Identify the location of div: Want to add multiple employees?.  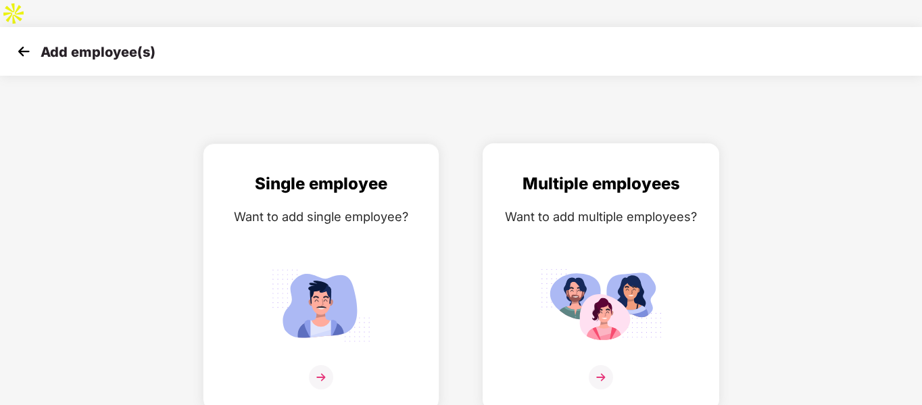
(601, 216).